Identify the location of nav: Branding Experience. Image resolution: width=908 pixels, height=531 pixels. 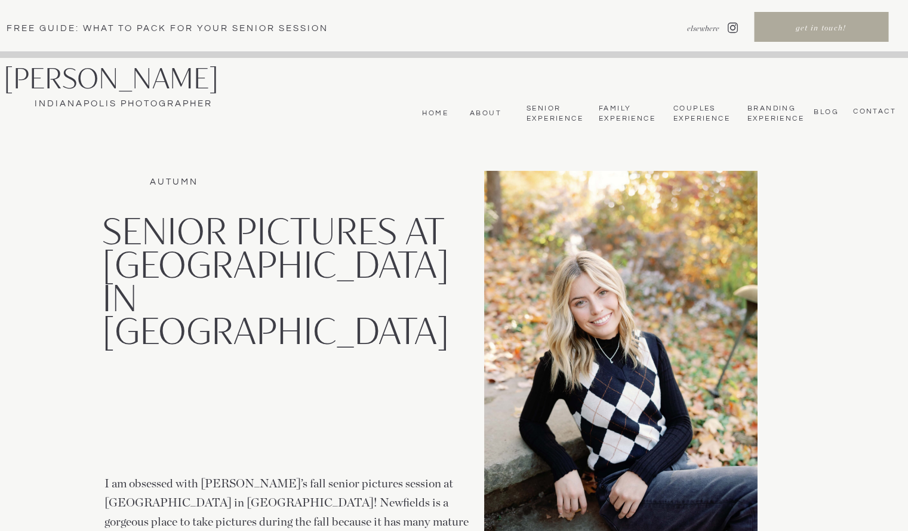
(775, 113).